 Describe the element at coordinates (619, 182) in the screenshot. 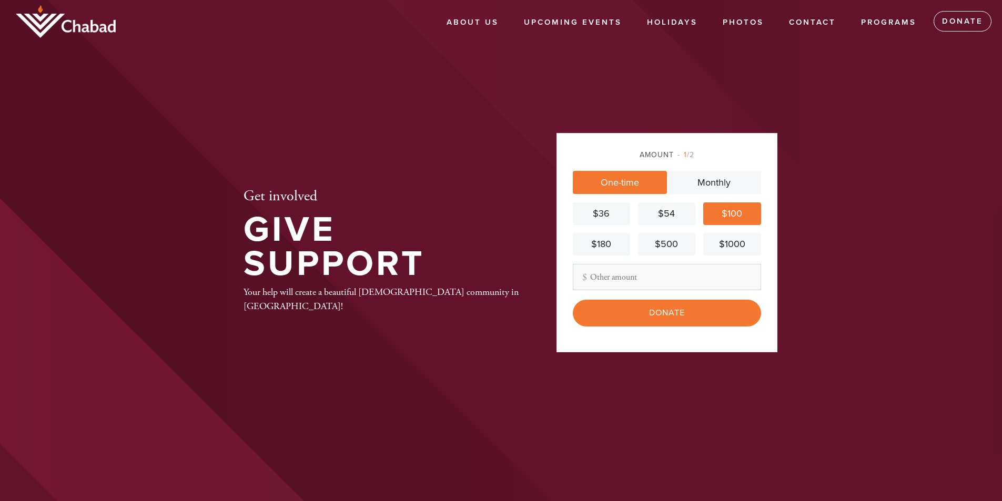

I see `a: One-time` at that location.